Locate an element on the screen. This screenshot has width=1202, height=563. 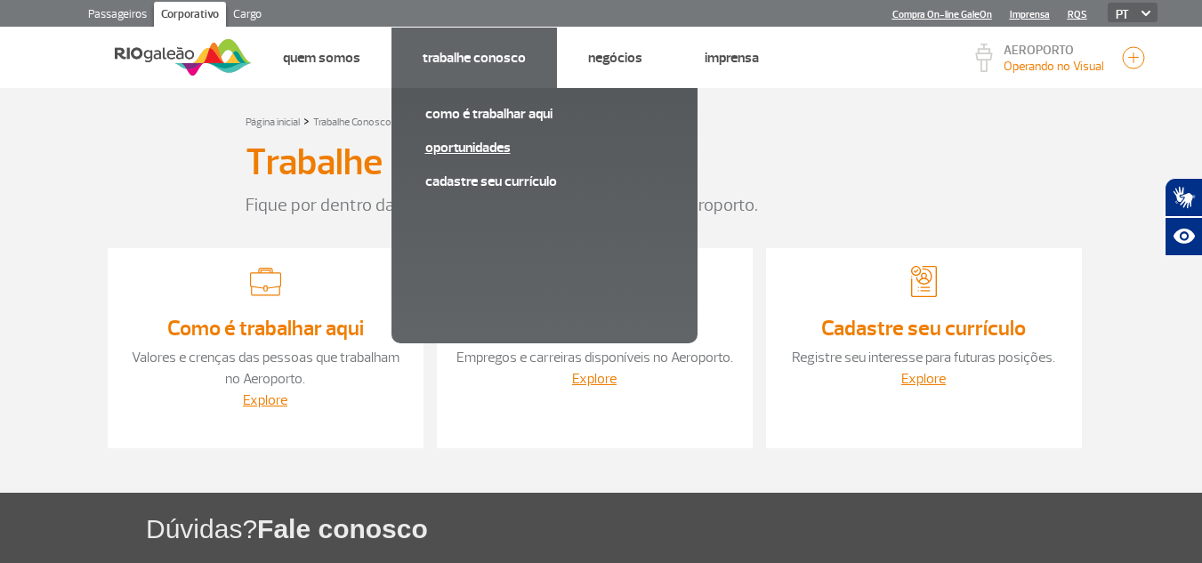
h3: Trabalhe Conosco is located at coordinates (385, 163).